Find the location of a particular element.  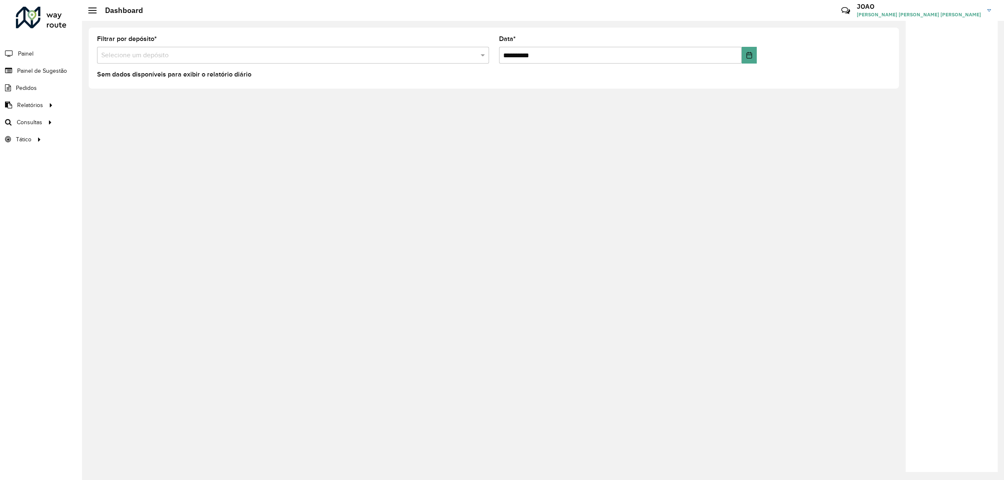

span: Painel de Sugestão is located at coordinates (42, 71).